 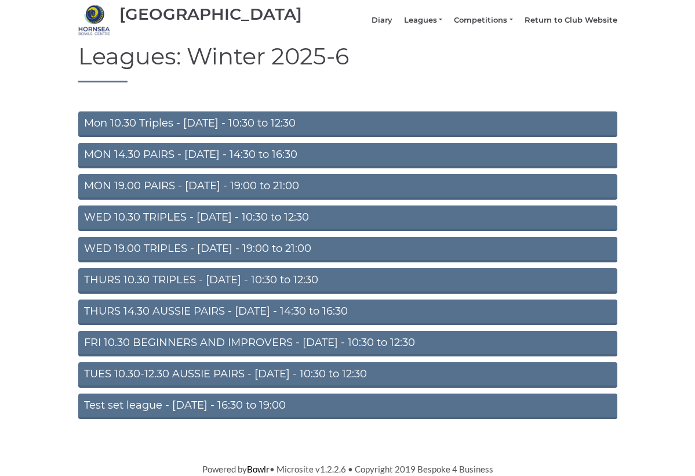 What do you see at coordinates (571, 20) in the screenshot?
I see `a: Return to Club Website` at bounding box center [571, 20].